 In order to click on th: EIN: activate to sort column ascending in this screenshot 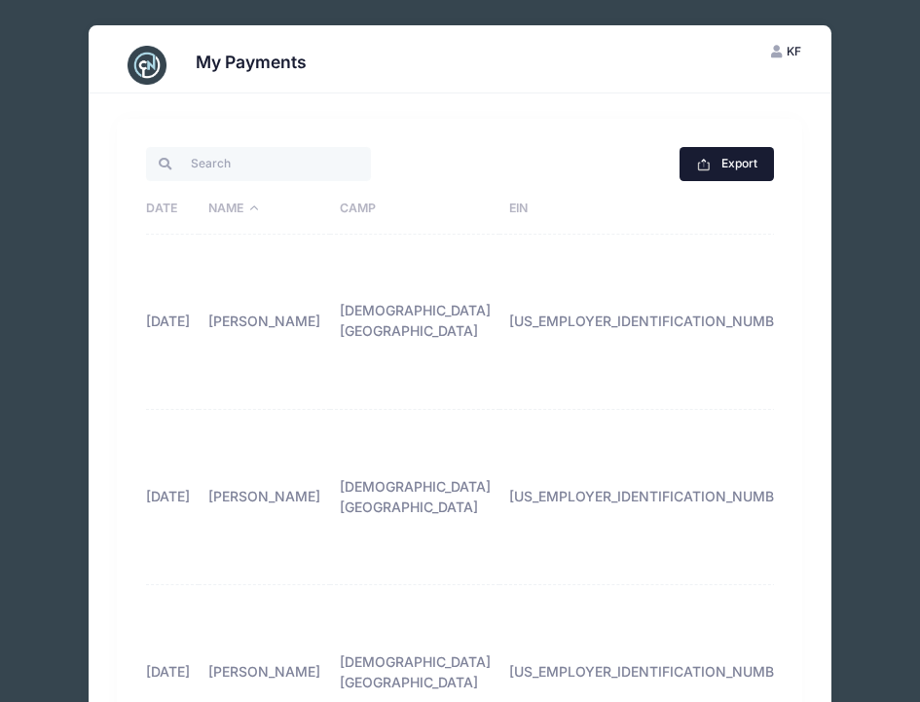, I will do `click(652, 209)`.